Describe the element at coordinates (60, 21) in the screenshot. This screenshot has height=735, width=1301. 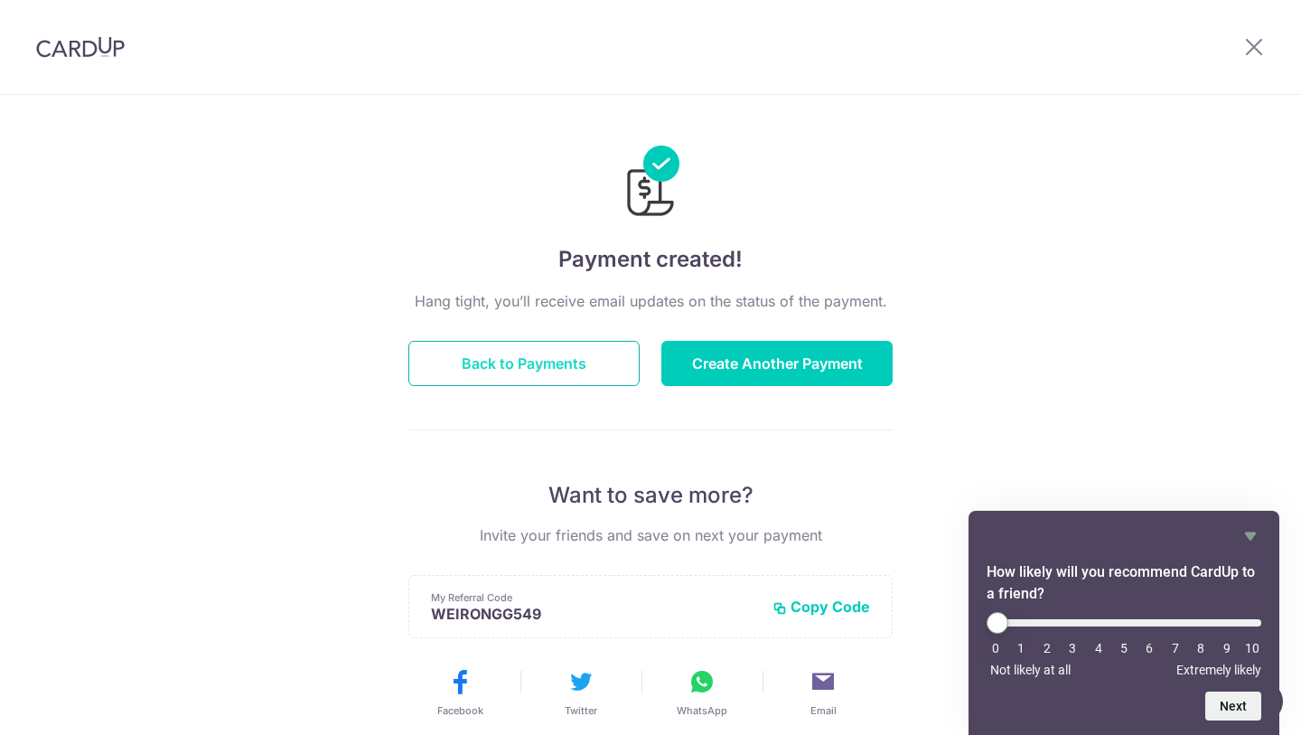
I see `span: Help` at that location.